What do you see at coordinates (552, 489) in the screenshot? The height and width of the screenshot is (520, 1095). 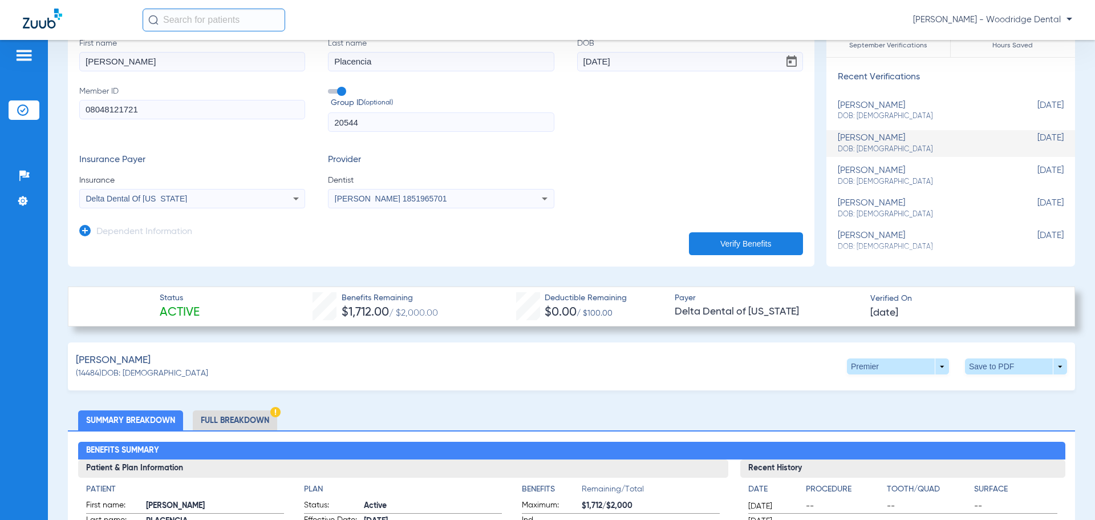 I see `h4: Benefits` at bounding box center [552, 489].